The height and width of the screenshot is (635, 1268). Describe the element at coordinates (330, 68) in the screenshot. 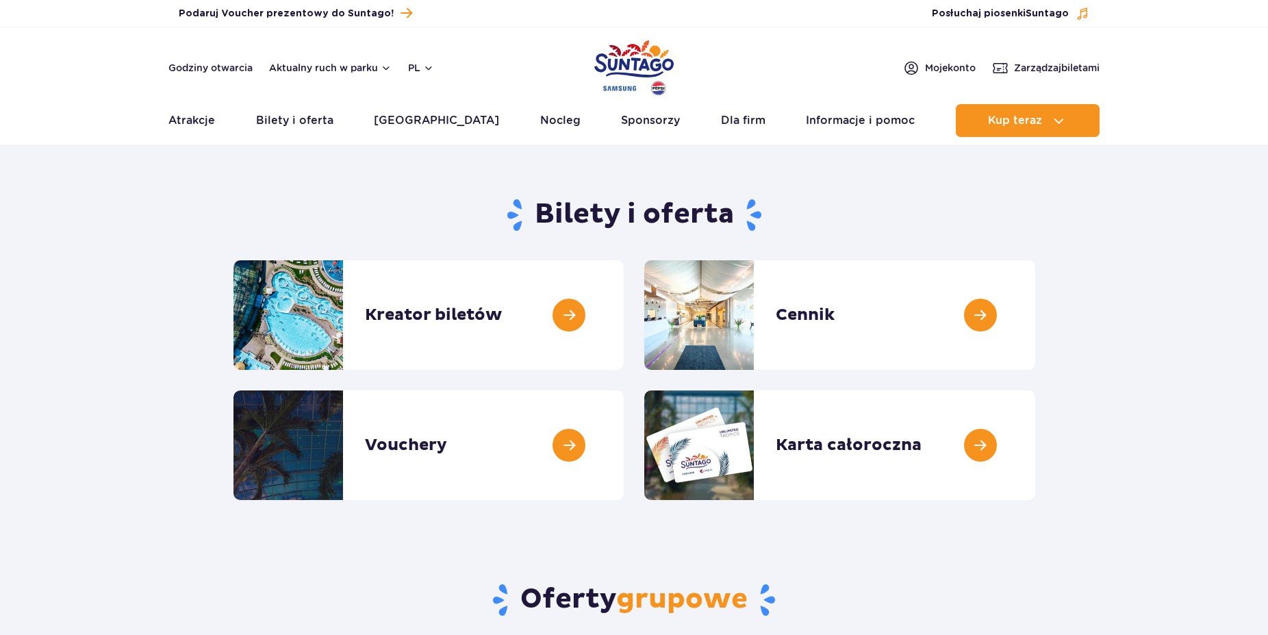

I see `button: Aktualny ruch w parku` at that location.